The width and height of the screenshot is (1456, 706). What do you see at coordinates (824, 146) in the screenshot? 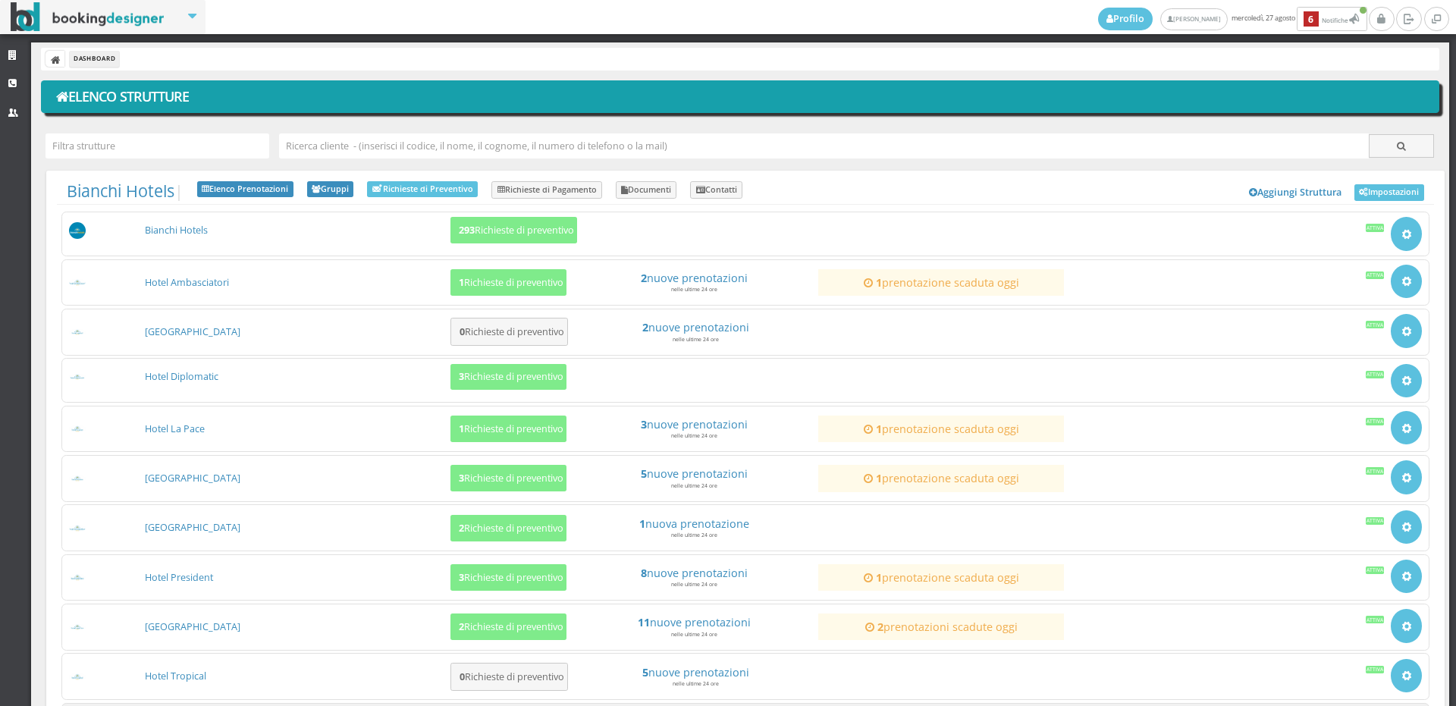
I see `input: Ricerca cliente - (inserisci il codice, il nome, il cognome, il numero di telefono o la mail)` at bounding box center [824, 146].